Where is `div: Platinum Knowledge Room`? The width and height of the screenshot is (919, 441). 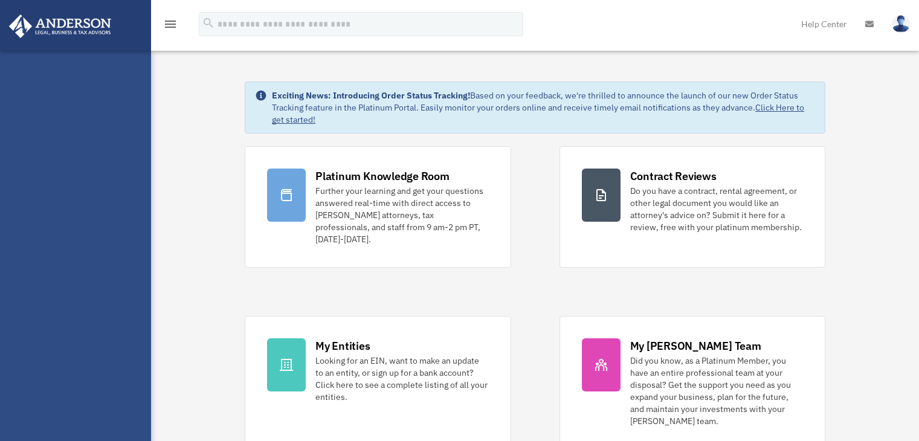 div: Platinum Knowledge Room is located at coordinates (383, 176).